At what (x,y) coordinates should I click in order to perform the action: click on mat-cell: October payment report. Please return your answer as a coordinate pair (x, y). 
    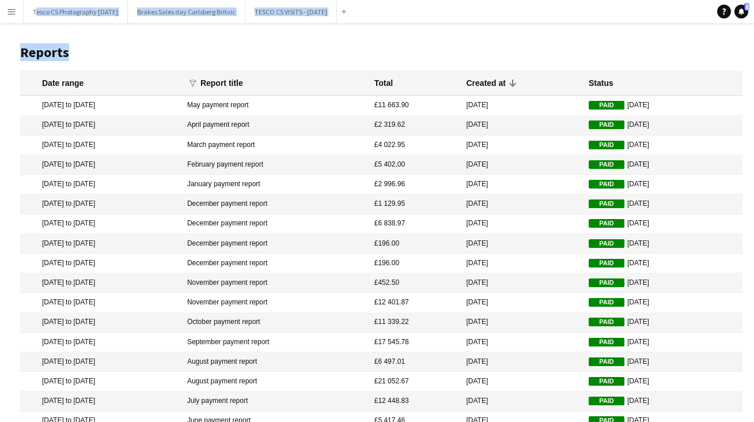
    Looking at the image, I should click on (275, 323).